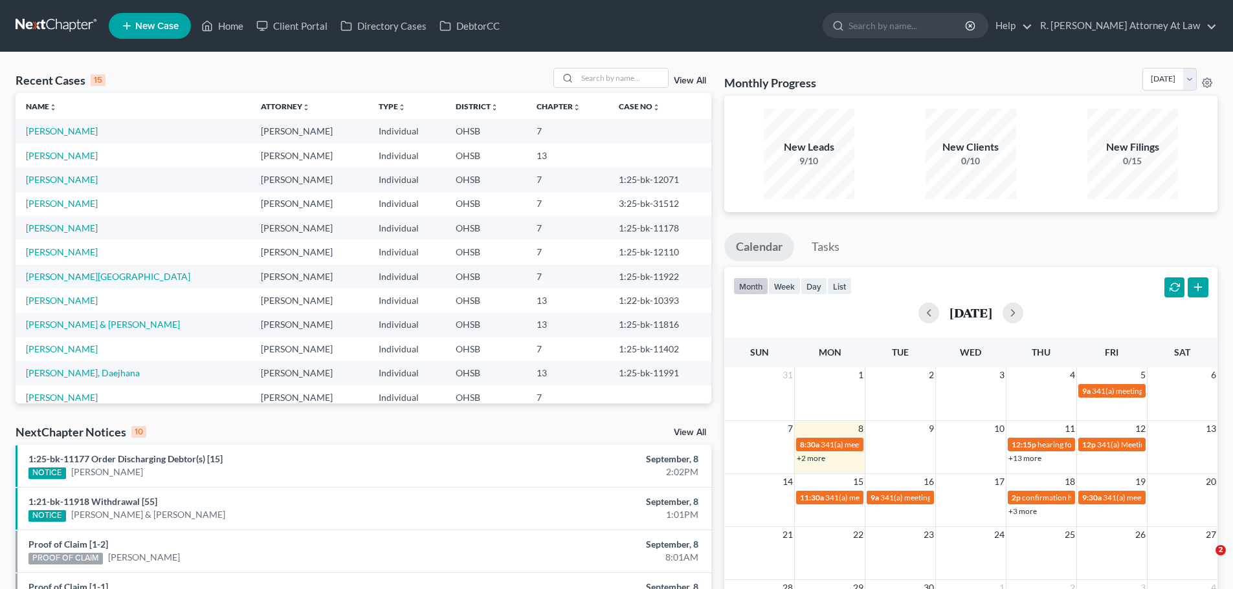  Describe the element at coordinates (1072, 375) in the screenshot. I see `span: 4` at that location.